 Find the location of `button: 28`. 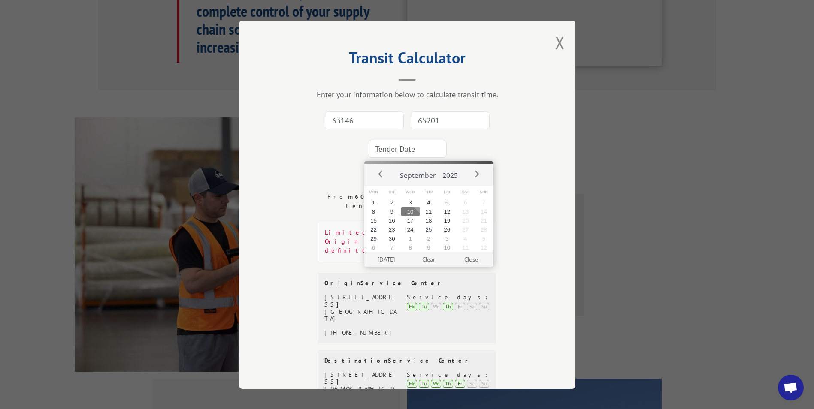

button: 28 is located at coordinates (483, 230).